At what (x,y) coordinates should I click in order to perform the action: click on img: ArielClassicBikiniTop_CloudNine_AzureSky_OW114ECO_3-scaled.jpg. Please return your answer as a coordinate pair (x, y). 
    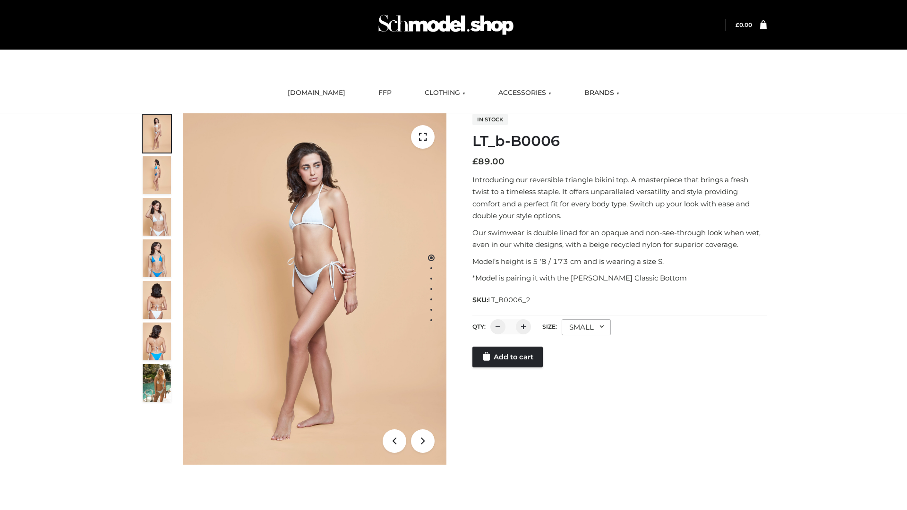
    Looking at the image, I should click on (157, 217).